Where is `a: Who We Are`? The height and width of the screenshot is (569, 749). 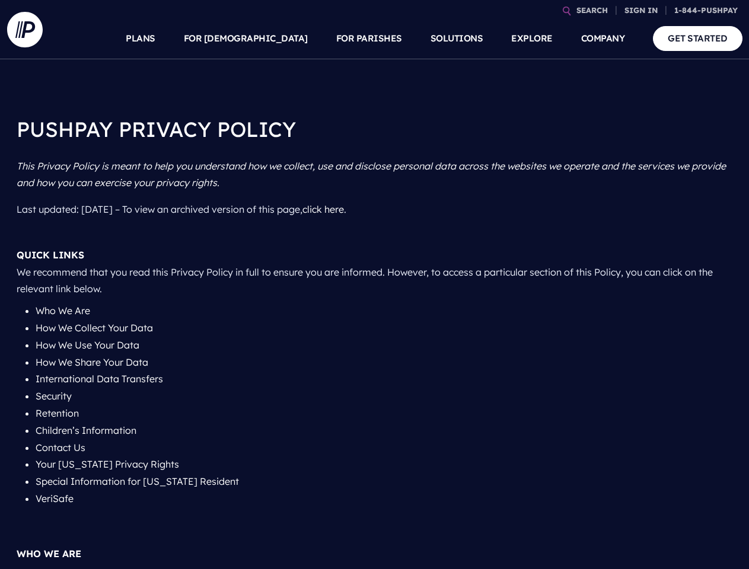
a: Who We Are is located at coordinates (63, 311).